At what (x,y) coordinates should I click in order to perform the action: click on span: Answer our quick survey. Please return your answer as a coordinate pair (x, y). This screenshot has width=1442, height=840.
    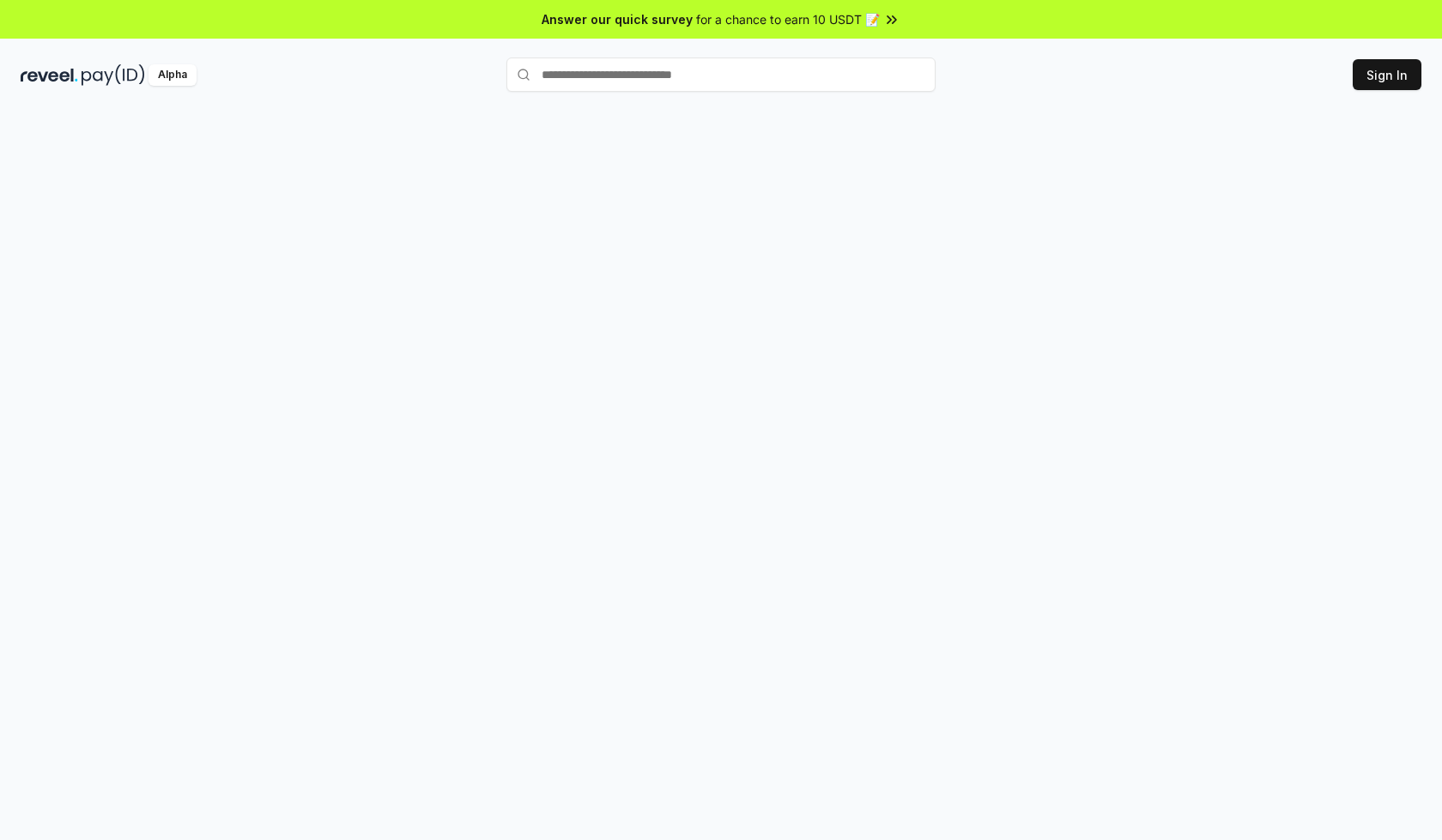
    Looking at the image, I should click on (617, 19).